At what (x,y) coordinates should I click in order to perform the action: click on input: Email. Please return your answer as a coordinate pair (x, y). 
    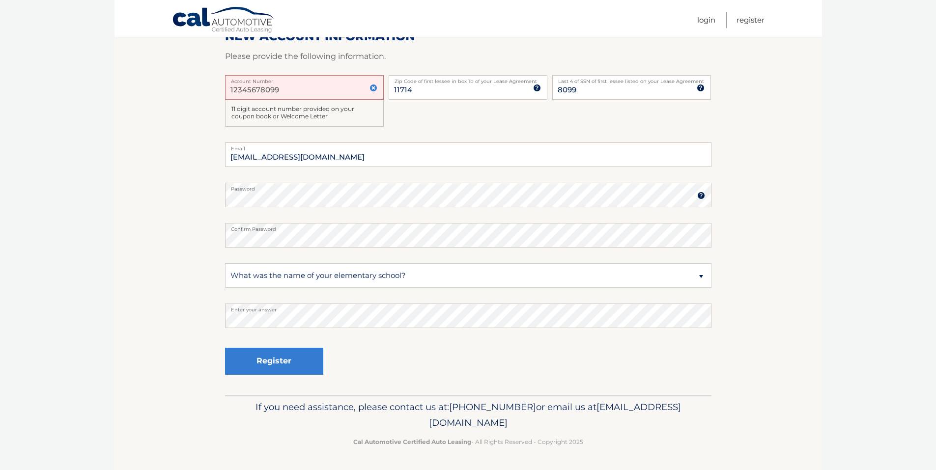
    Looking at the image, I should click on (468, 155).